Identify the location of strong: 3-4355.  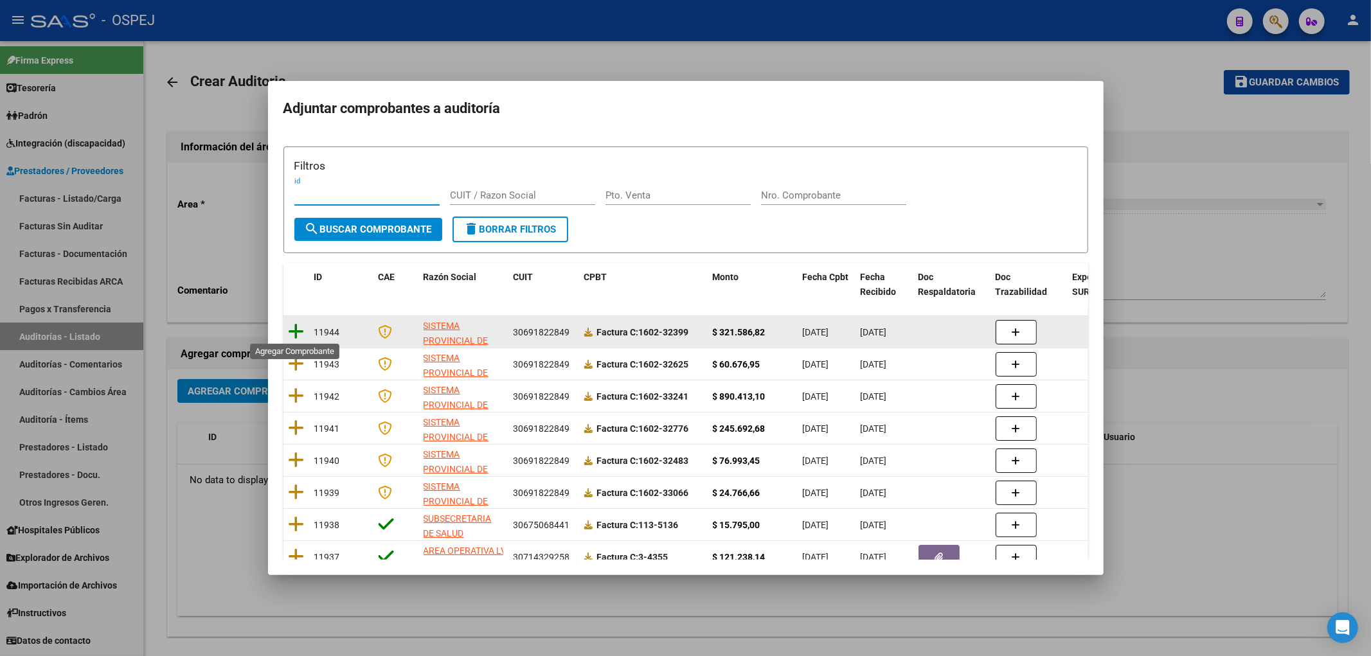
(632, 557).